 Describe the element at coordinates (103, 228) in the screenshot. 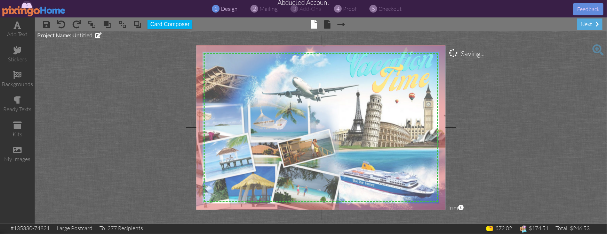

I see `span: To:` at that location.